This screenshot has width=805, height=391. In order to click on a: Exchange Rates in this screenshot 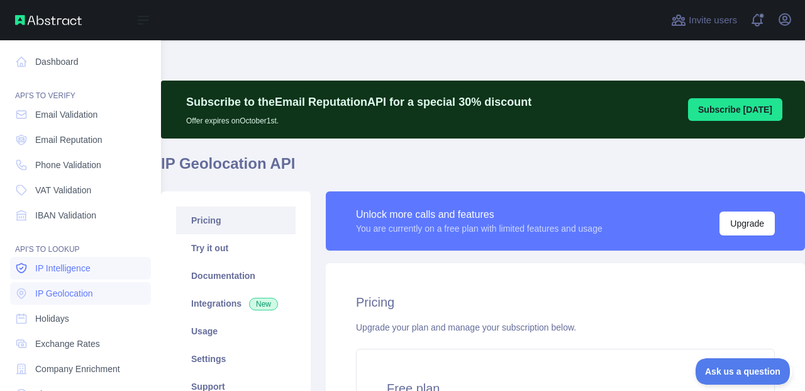, I will do `click(81, 343)`.